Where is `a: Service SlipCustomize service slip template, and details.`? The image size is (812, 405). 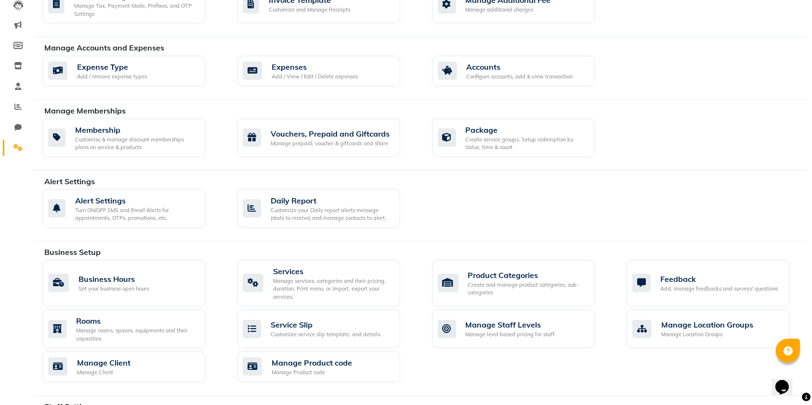 a: Service SlipCustomize service slip template, and details. is located at coordinates (327, 329).